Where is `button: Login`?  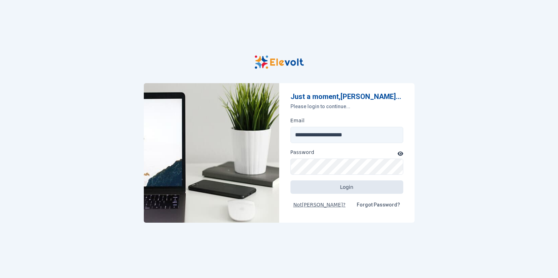
button: Login is located at coordinates (347, 187).